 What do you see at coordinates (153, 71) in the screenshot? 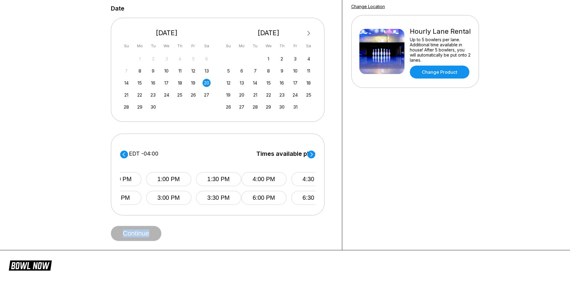
I see `div: Choose Tuesday, September 9th, 2025` at bounding box center [153, 71].